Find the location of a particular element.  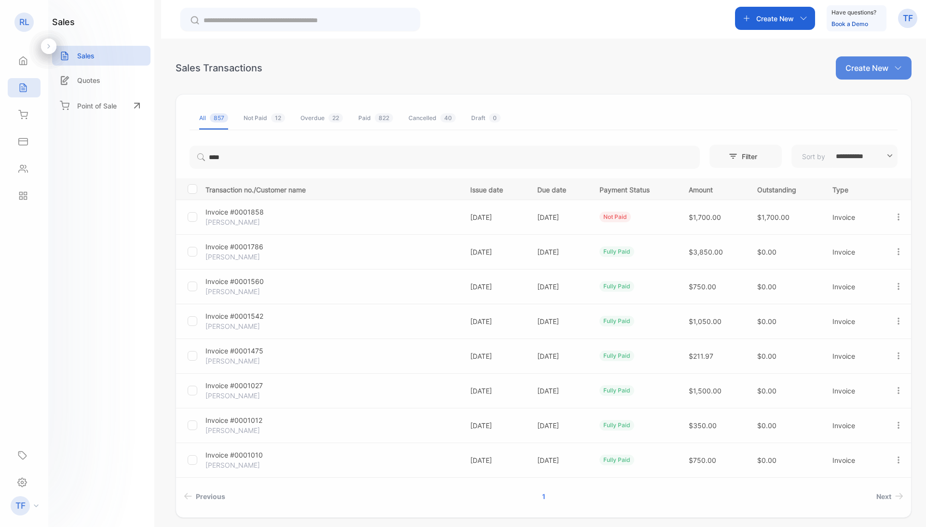

p: Type is located at coordinates (854, 189).